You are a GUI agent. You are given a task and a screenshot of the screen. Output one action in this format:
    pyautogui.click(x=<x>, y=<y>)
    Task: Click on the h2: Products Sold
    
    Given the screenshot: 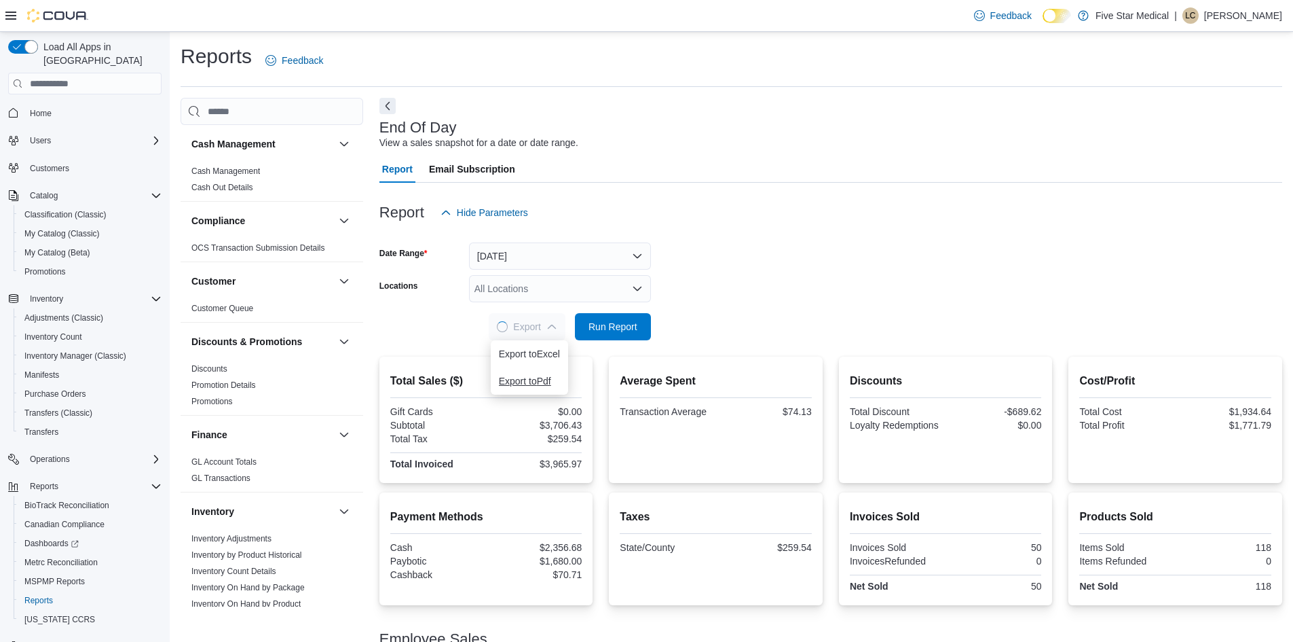 What is the action you would take?
    pyautogui.click(x=1175, y=517)
    